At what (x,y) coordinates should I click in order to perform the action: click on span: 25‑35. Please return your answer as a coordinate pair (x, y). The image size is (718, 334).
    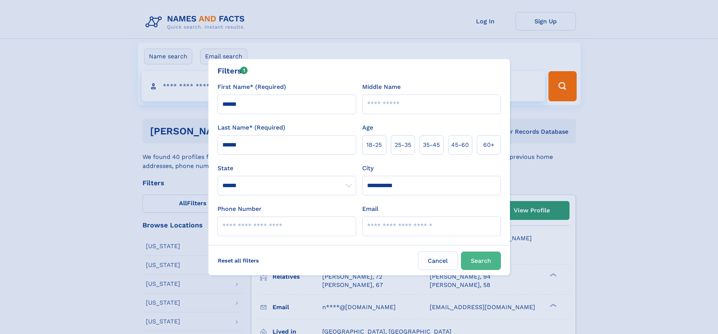
    Looking at the image, I should click on (403, 145).